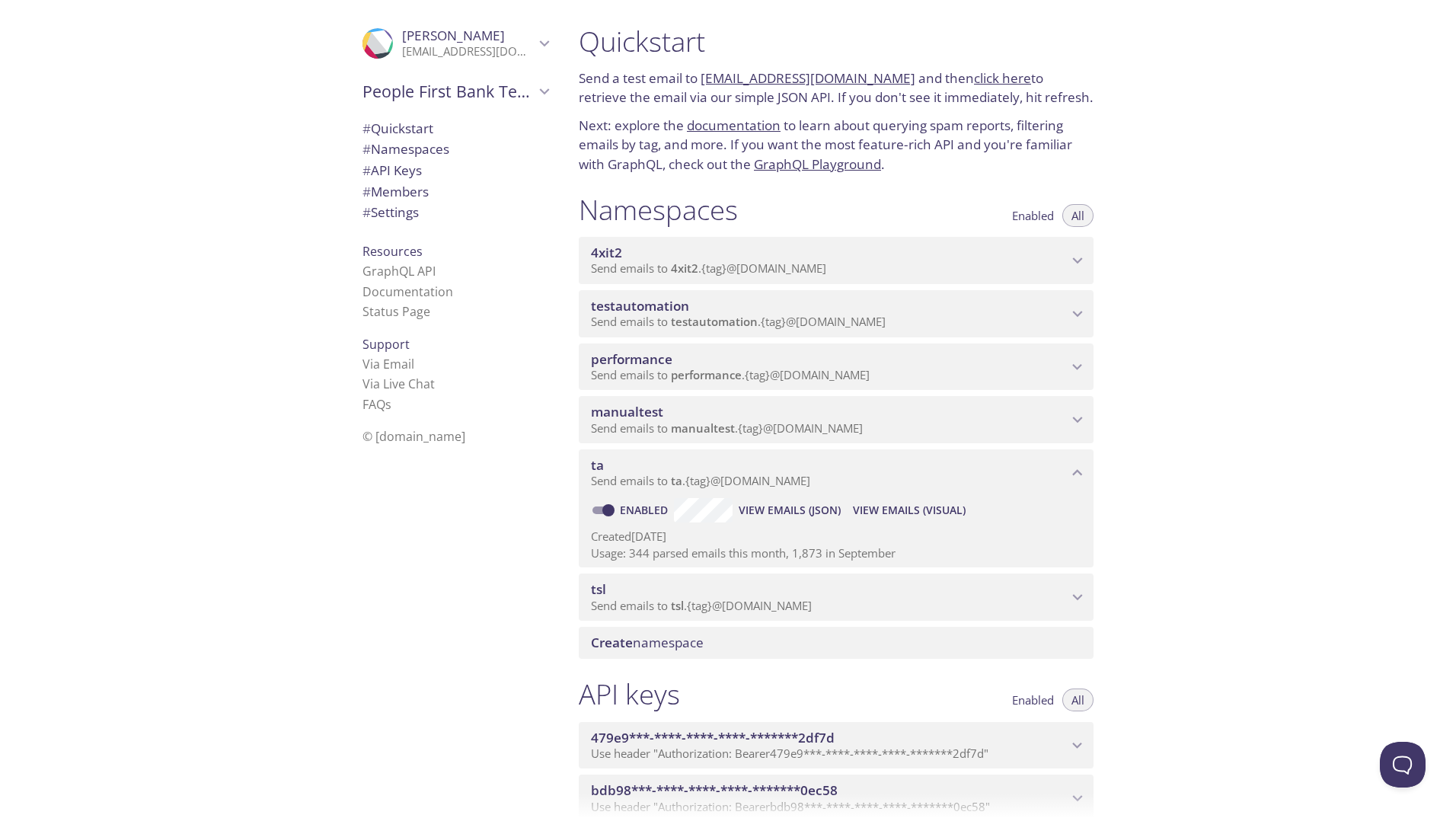  What do you see at coordinates (909, 510) in the screenshot?
I see `button: View Emails (Visual)` at bounding box center [909, 510].